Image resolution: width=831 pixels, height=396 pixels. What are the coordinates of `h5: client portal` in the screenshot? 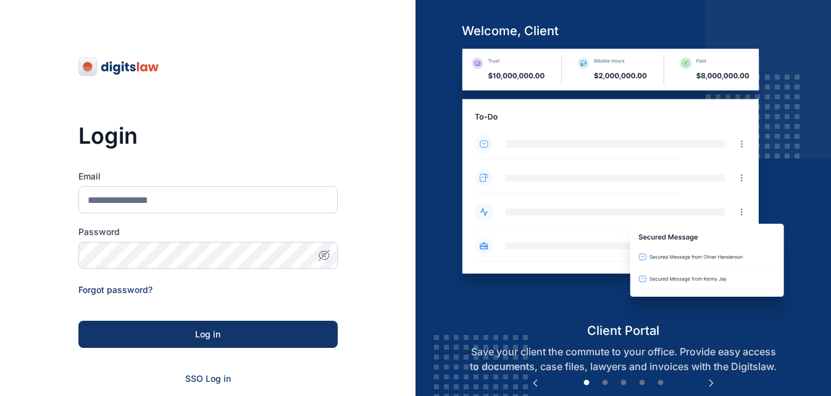 It's located at (623, 331).